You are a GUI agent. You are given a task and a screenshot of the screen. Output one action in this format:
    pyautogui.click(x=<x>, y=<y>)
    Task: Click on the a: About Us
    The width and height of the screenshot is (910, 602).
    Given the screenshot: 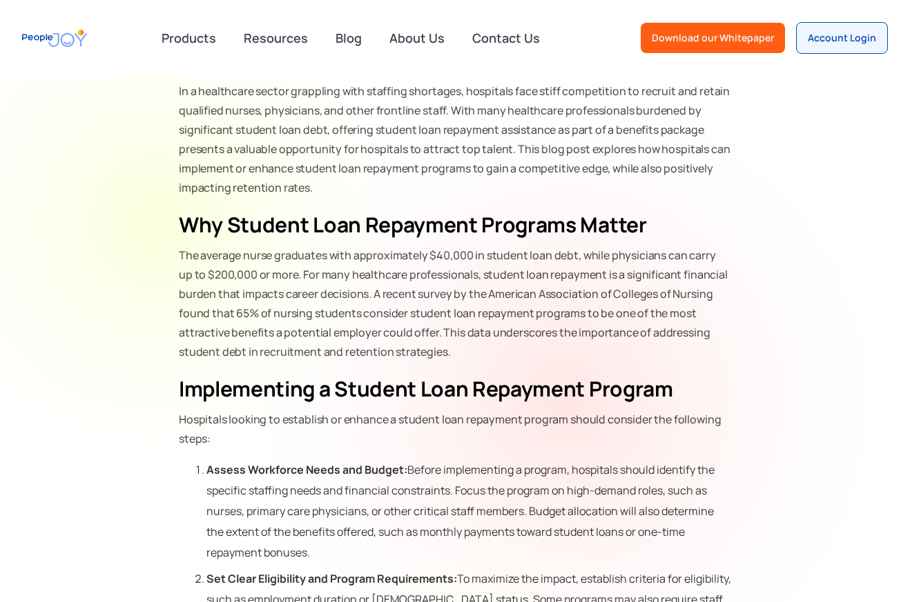 What is the action you would take?
    pyautogui.click(x=417, y=38)
    